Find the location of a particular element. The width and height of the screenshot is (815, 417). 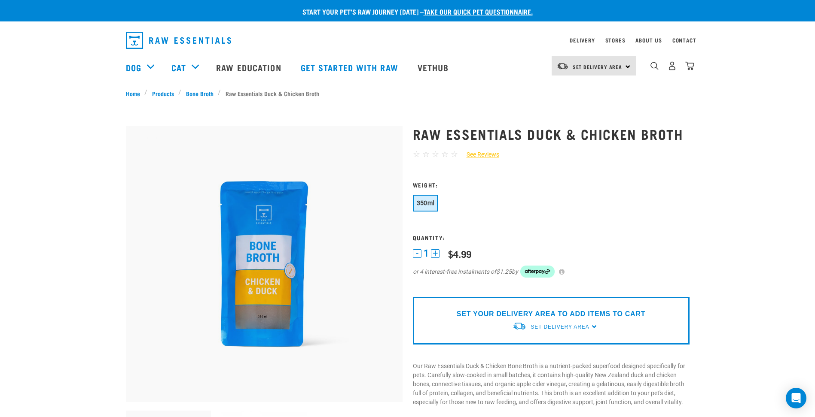

nav: dropdown navigation is located at coordinates (408, 40).